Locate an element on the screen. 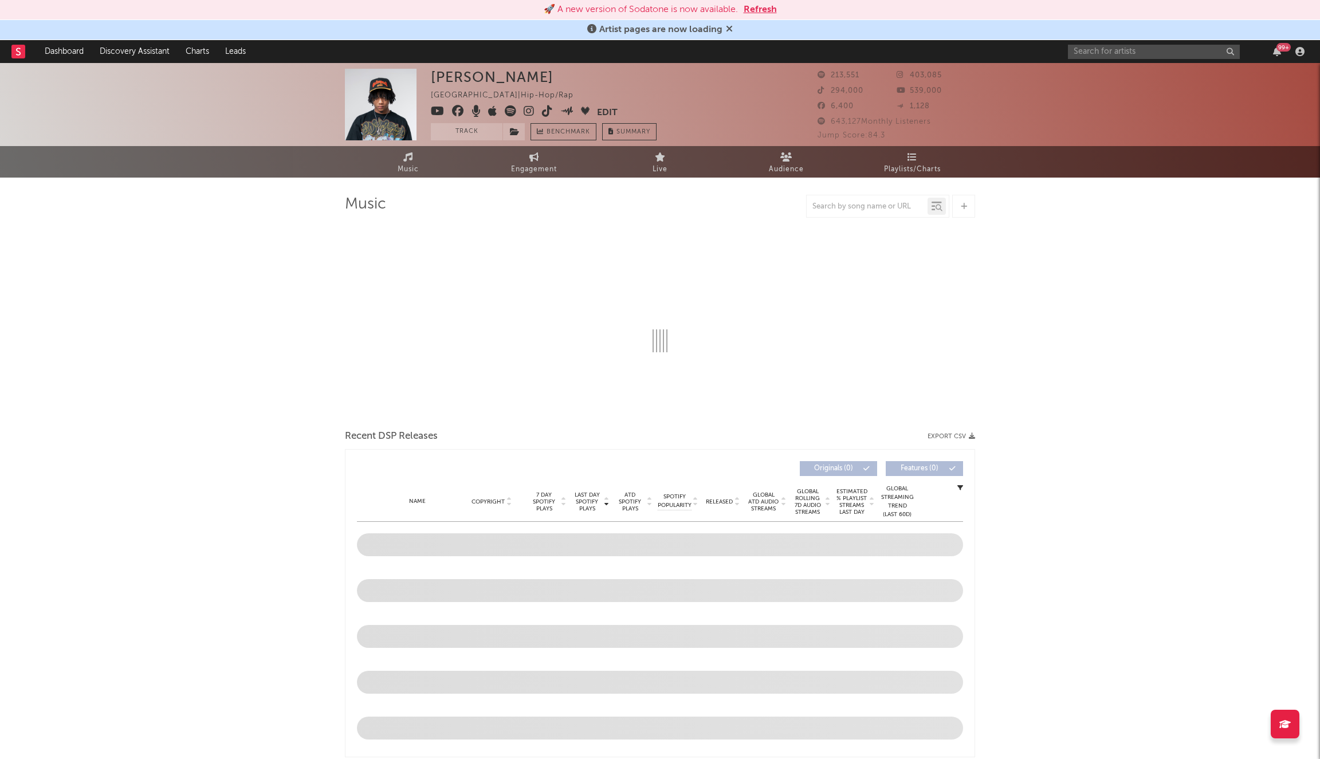  a: Benchmark is located at coordinates (563, 132).